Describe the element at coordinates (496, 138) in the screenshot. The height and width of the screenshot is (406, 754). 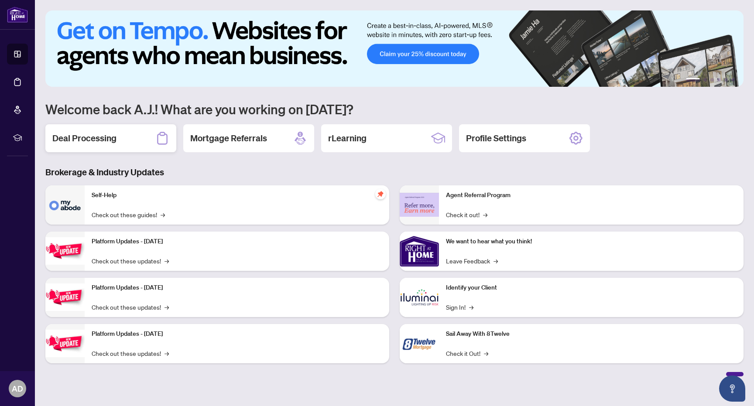
I see `h2: Profile Settings` at that location.